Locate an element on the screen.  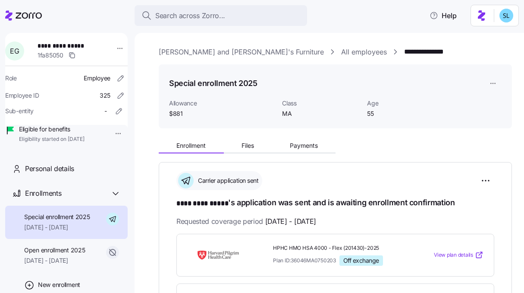
span: Enrollments is located at coordinates (43, 193).